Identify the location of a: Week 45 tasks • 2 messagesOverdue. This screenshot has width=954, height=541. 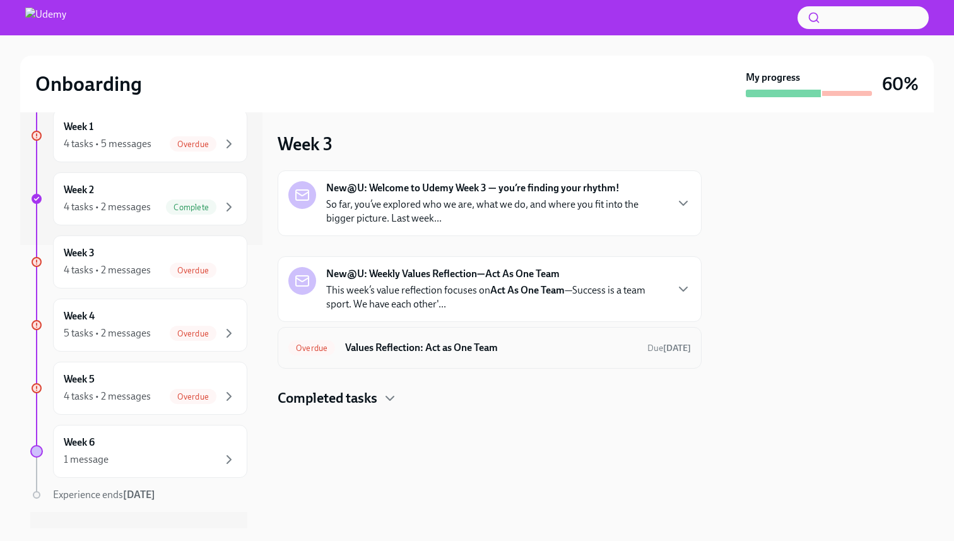
(139, 325).